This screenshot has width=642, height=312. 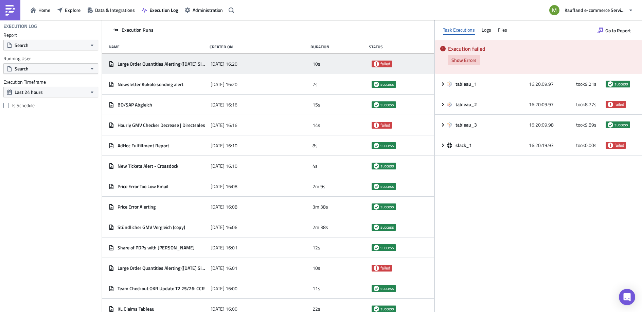 What do you see at coordinates (315, 84) in the screenshot?
I see `span: 7s` at bounding box center [315, 84].